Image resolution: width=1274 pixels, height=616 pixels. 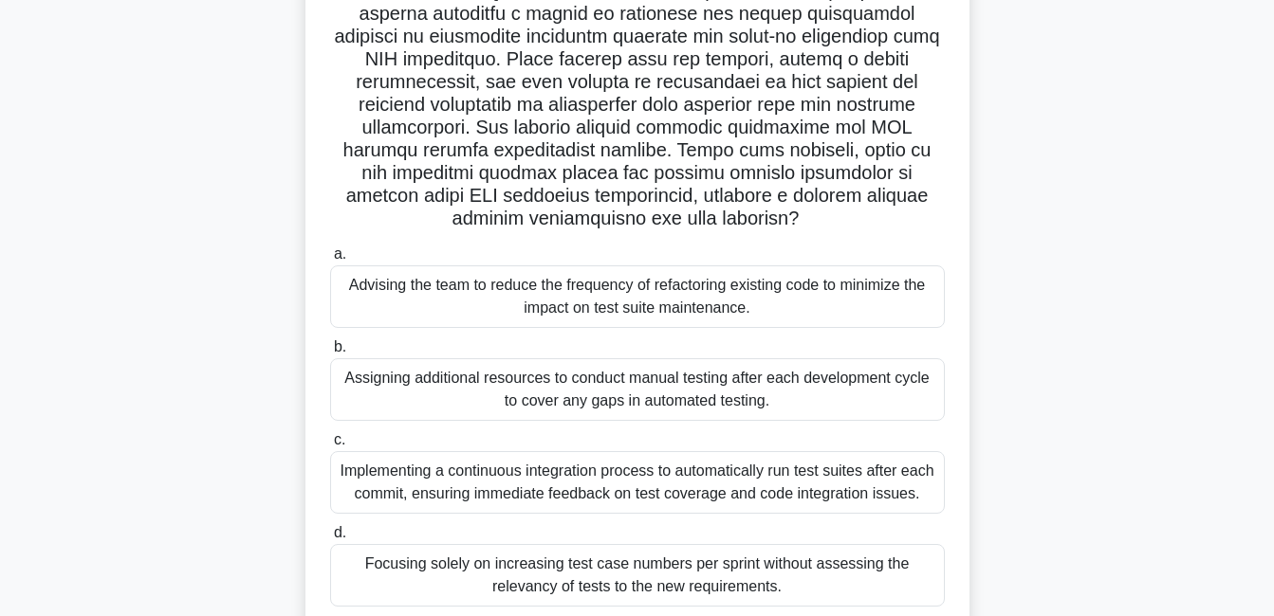 I want to click on span: d., so click(x=340, y=532).